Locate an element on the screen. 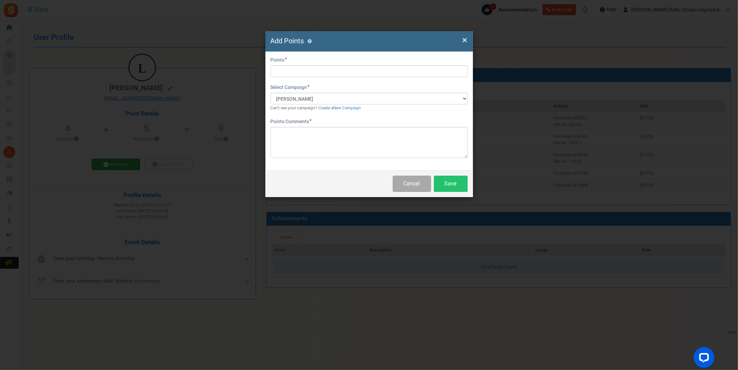 Image resolution: width=738 pixels, height=370 pixels. small: Can't see your campaign? Create a is located at coordinates (316, 108).